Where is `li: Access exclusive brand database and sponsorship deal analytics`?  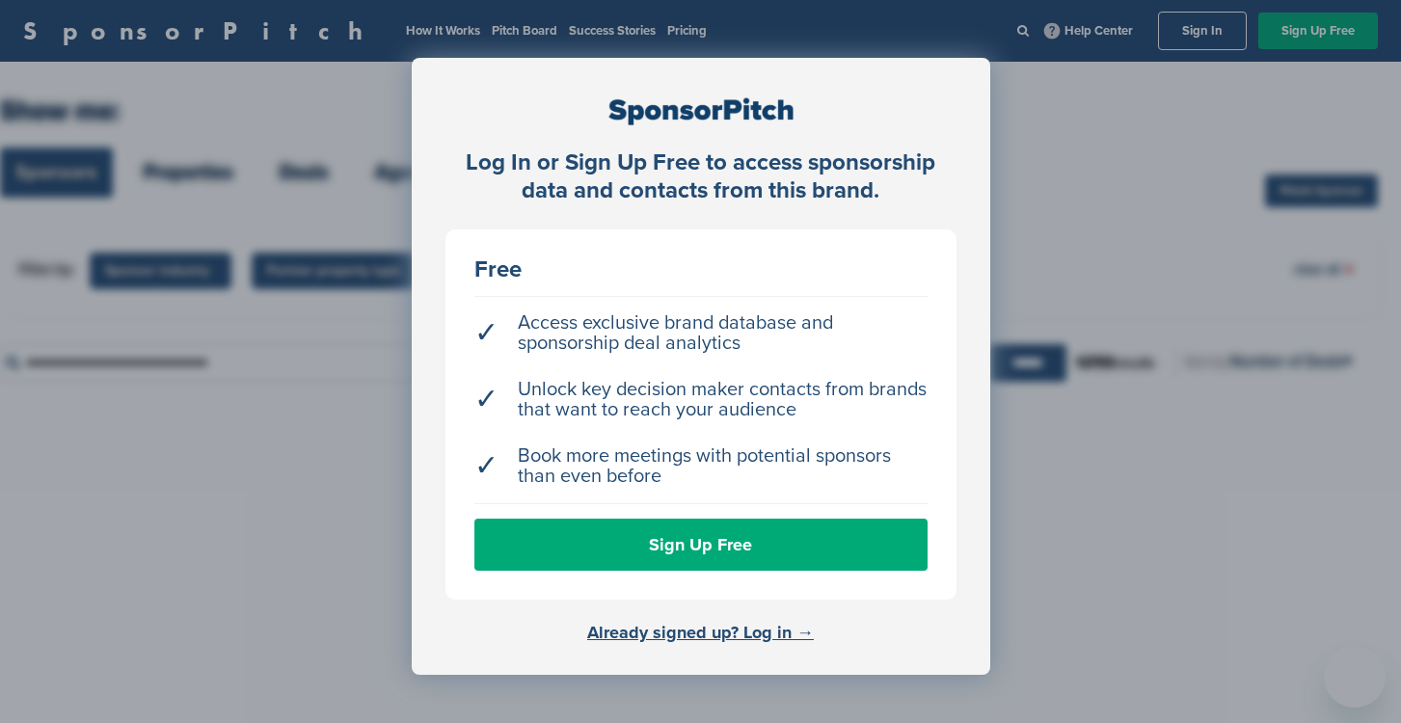
li: Access exclusive brand database and sponsorship deal analytics is located at coordinates (701, 334).